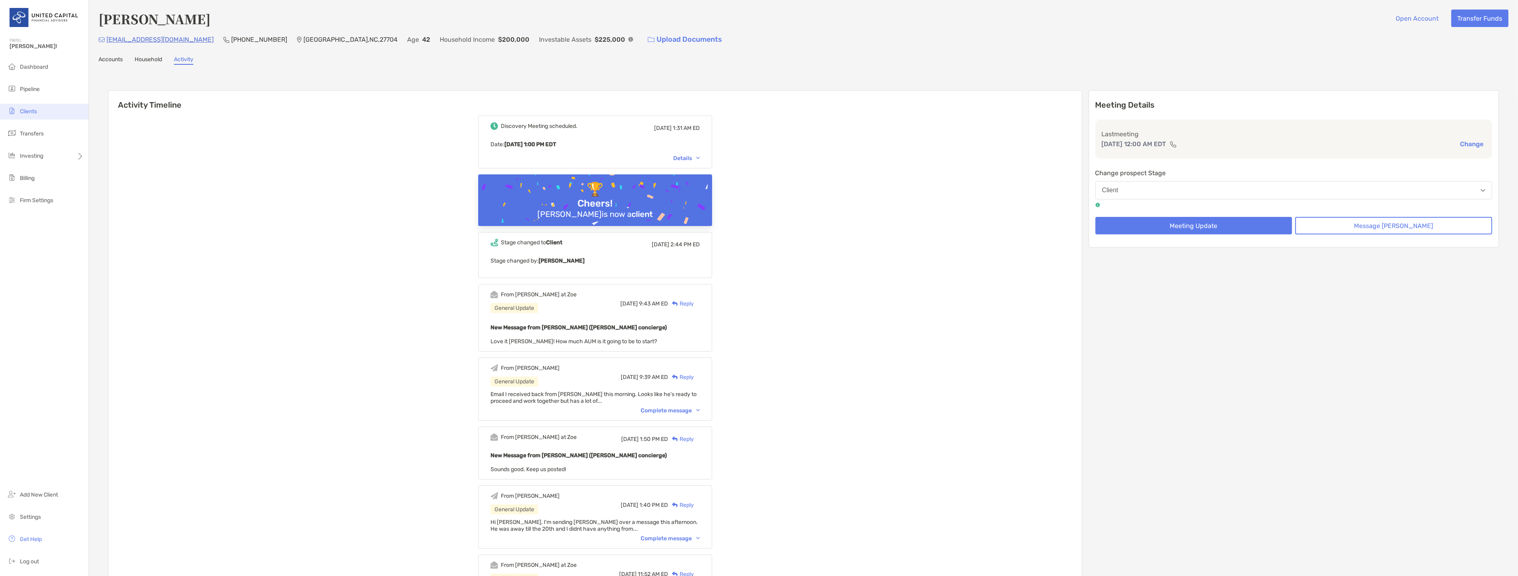  I want to click on p: Age, so click(413, 39).